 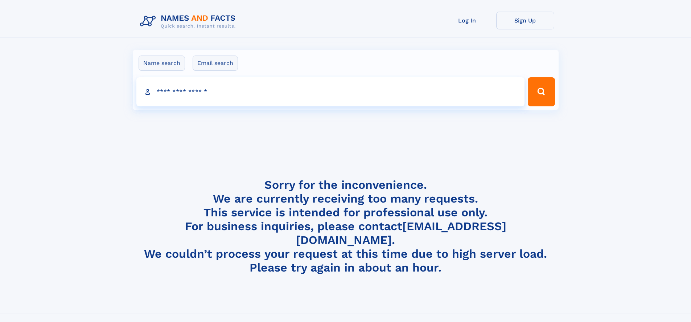 What do you see at coordinates (162, 63) in the screenshot?
I see `label: Name search` at bounding box center [162, 63].